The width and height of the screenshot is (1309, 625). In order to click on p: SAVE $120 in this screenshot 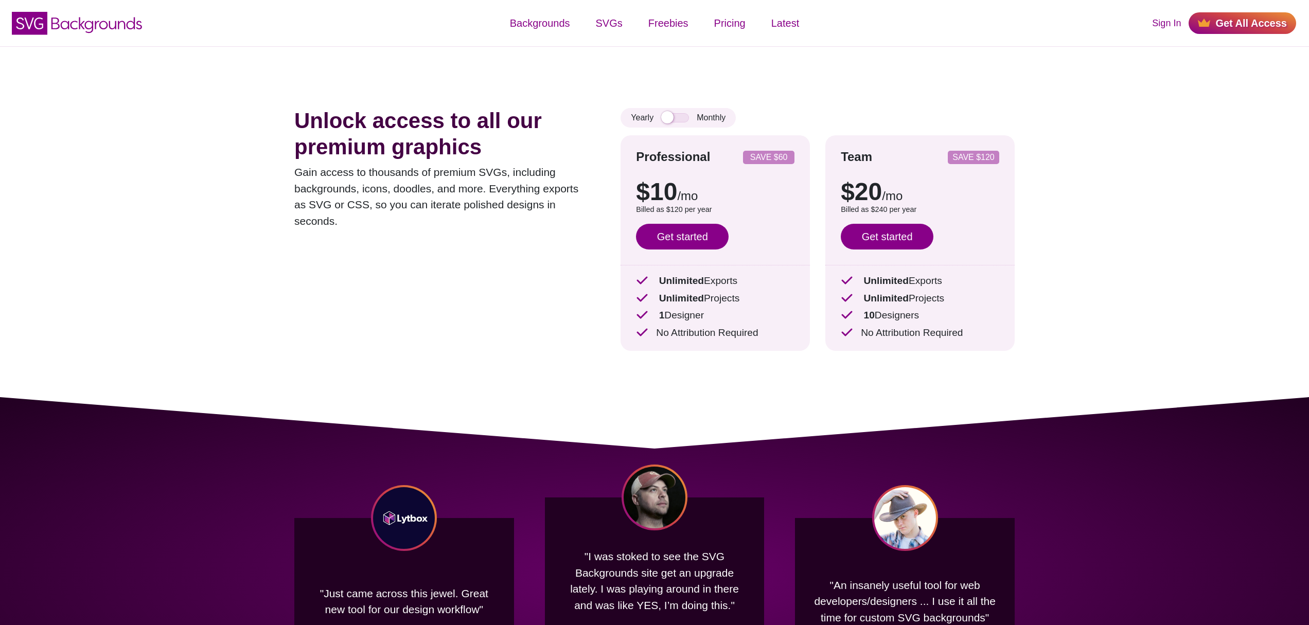, I will do `click(973, 157)`.